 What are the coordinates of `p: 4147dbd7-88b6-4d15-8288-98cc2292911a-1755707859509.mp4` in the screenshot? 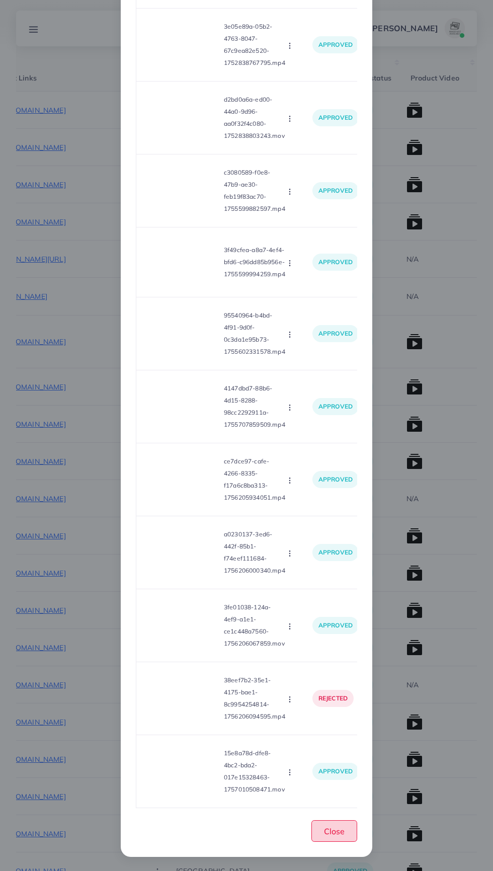 It's located at (255, 407).